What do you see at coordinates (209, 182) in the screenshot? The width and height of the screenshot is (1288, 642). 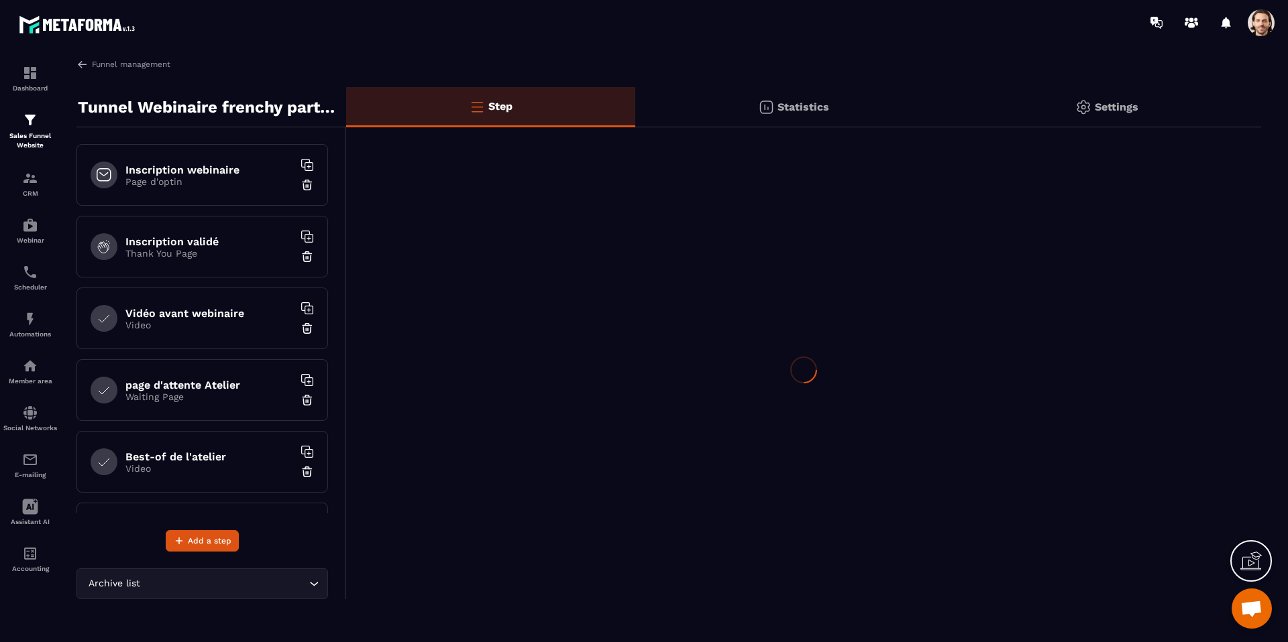 I see `p: Page d'optin` at bounding box center [209, 182].